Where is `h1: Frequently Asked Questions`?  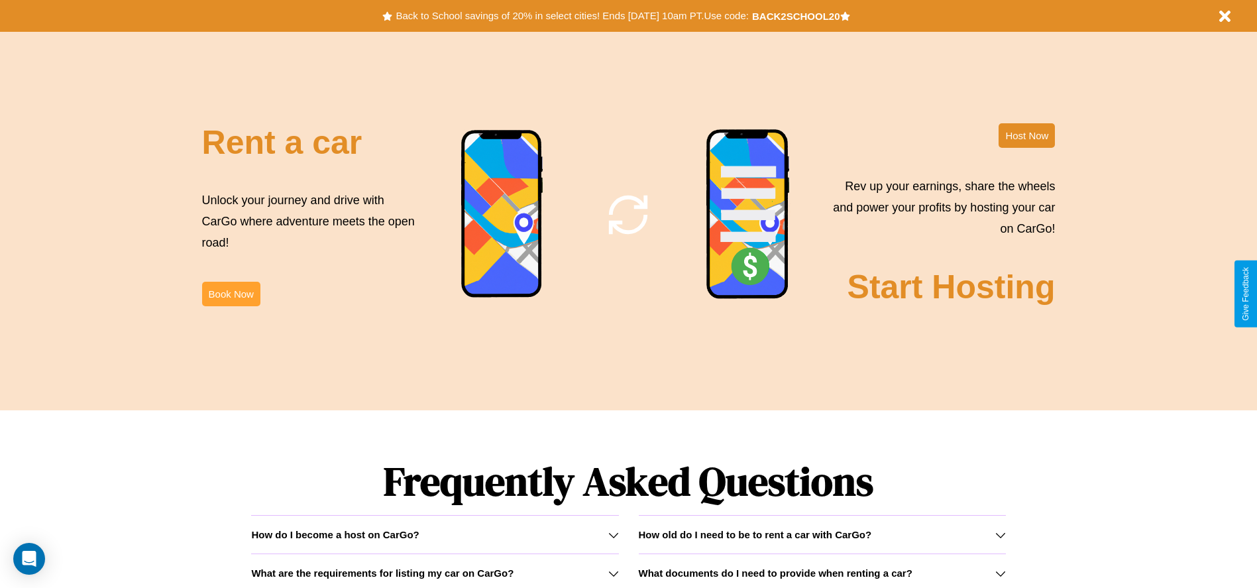 h1: Frequently Asked Questions is located at coordinates (628, 481).